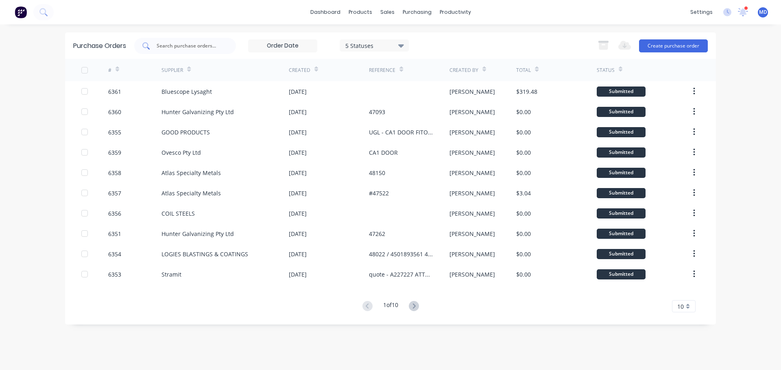 The height and width of the screenshot is (370, 781). I want to click on img: Factory, so click(21, 12).